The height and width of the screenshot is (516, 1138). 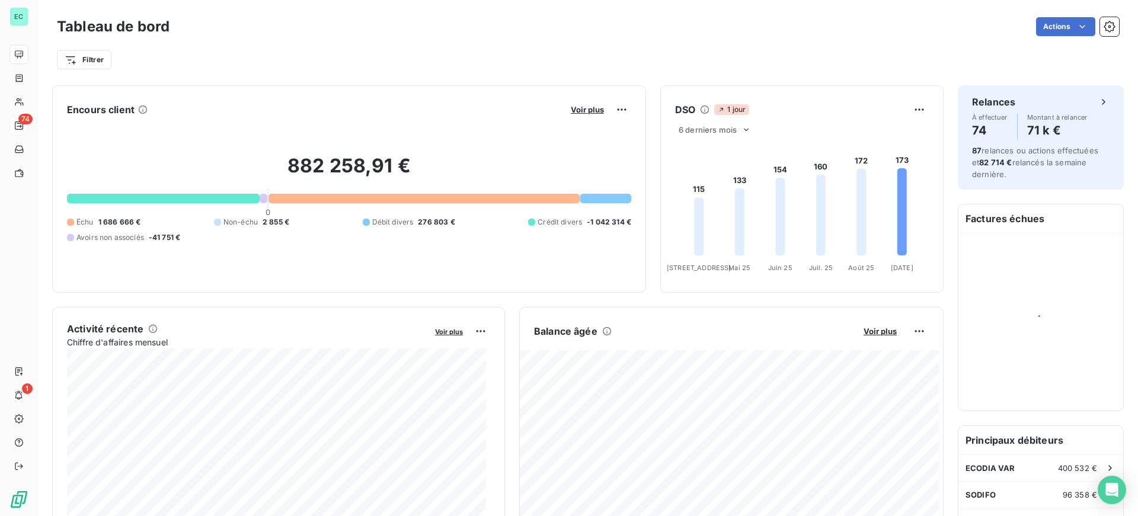 What do you see at coordinates (110, 238) in the screenshot?
I see `span: Avoirs non associés` at bounding box center [110, 238].